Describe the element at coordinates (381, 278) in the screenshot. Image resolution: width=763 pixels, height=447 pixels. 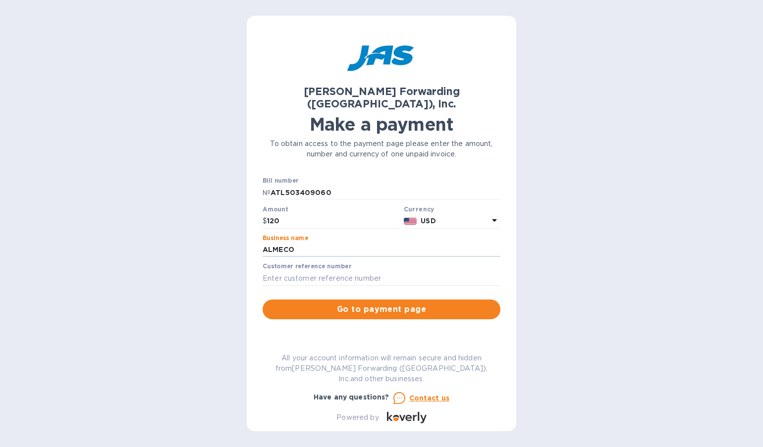
I see `input: Enter customer reference number` at that location.